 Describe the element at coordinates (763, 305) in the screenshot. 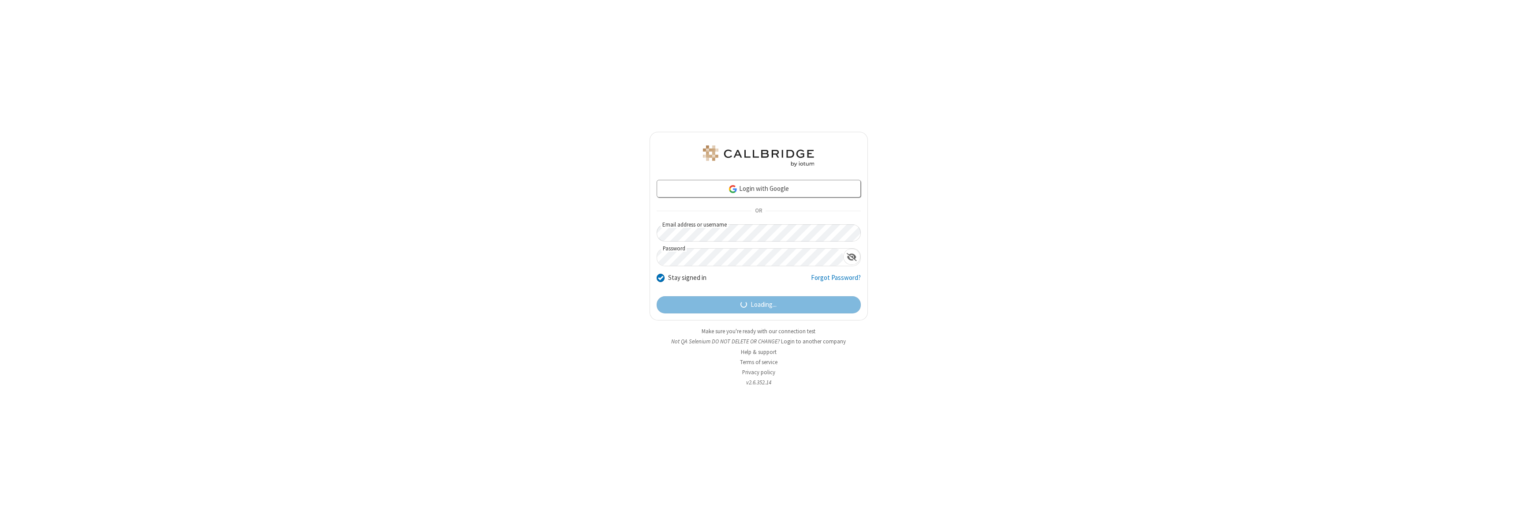

I see `span: Loading...` at that location.